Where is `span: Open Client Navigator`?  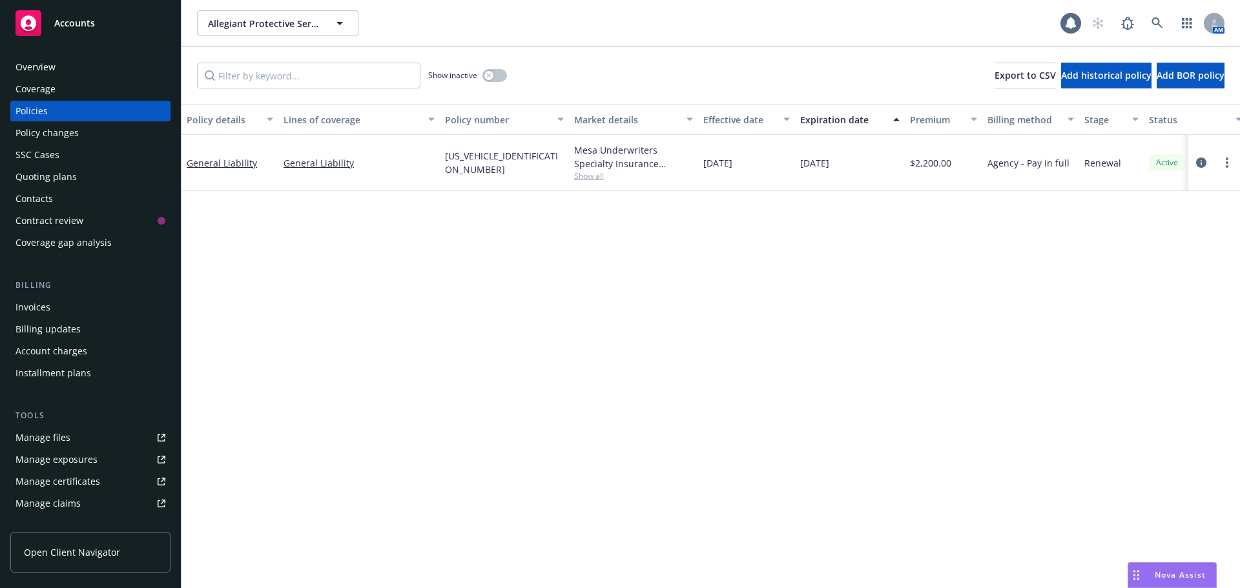
span: Open Client Navigator is located at coordinates (72, 552).